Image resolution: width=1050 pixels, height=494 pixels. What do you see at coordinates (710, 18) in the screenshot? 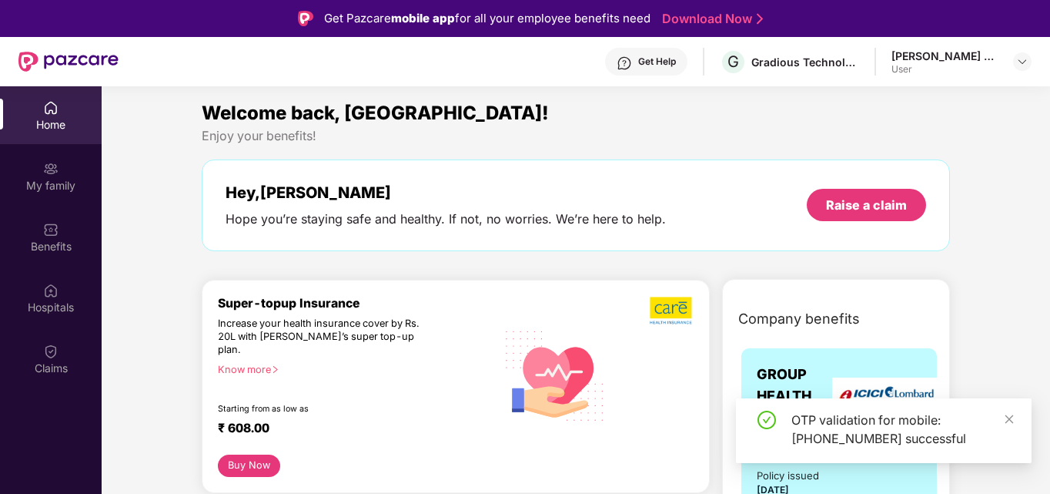
I see `a: Download Now` at bounding box center [710, 18].